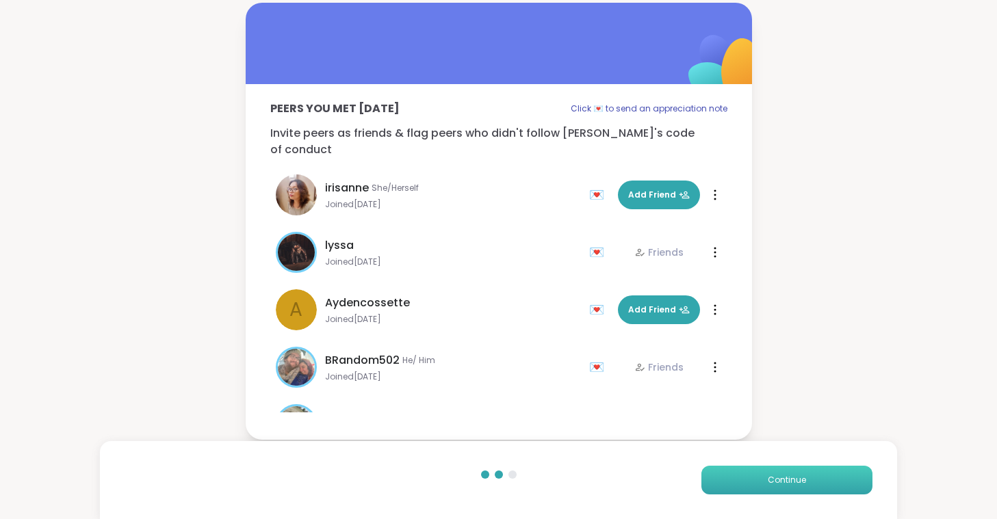 Image resolution: width=997 pixels, height=519 pixels. I want to click on img: irisanne, so click(296, 195).